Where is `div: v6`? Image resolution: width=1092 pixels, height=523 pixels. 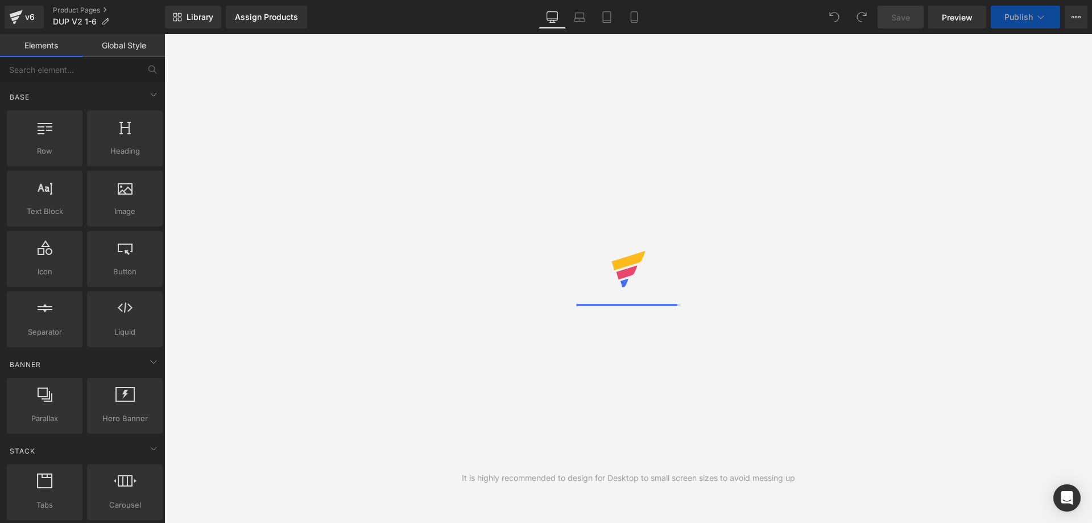 div: v6 is located at coordinates (30, 17).